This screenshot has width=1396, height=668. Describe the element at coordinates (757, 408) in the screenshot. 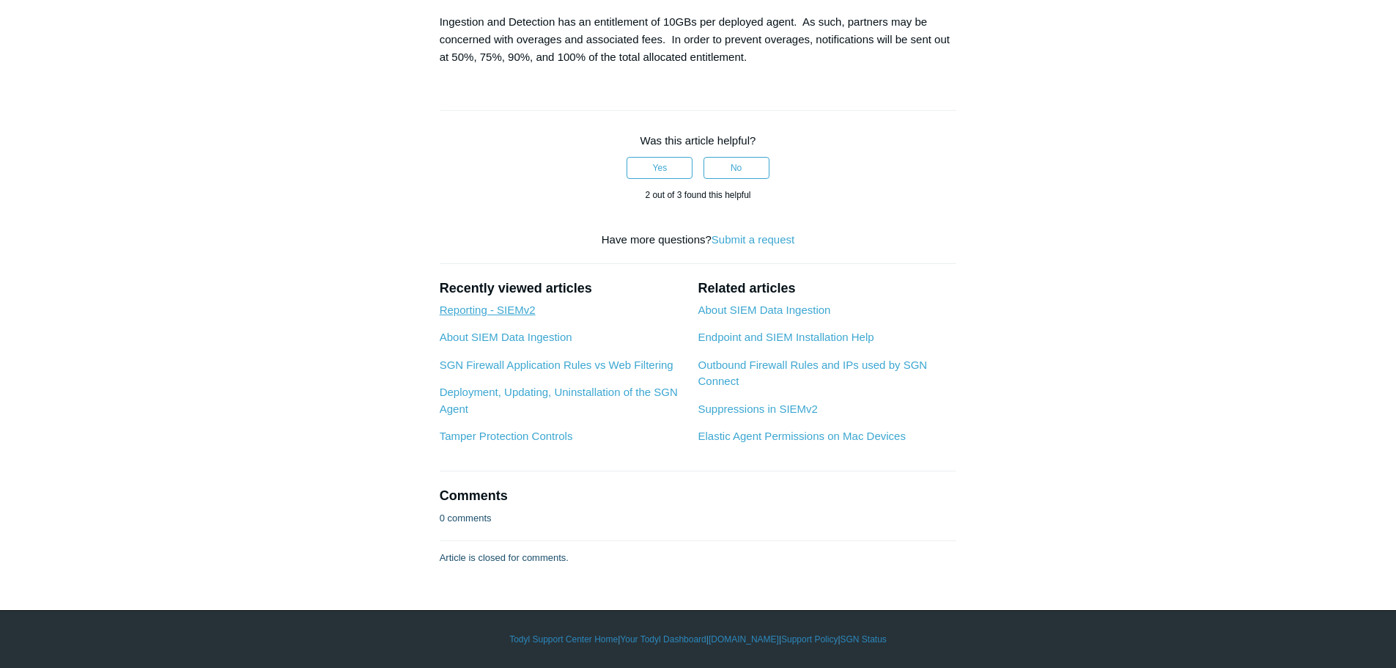

I see `a: Suppressions in SIEMv2` at that location.